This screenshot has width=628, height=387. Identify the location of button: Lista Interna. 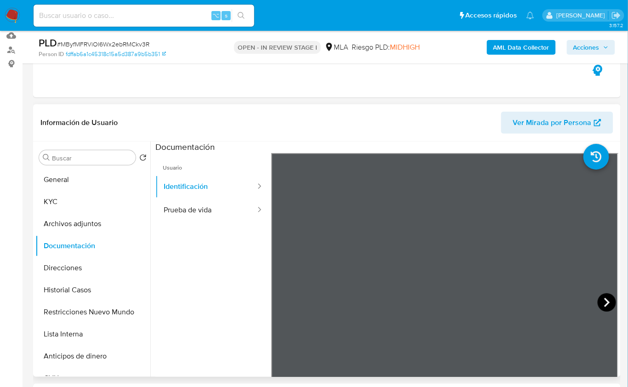
(93, 334).